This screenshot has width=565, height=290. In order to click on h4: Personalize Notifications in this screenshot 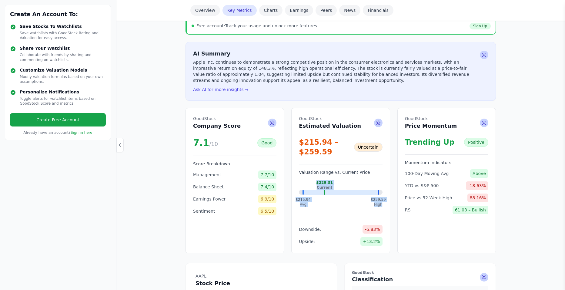, I will do `click(63, 92)`.